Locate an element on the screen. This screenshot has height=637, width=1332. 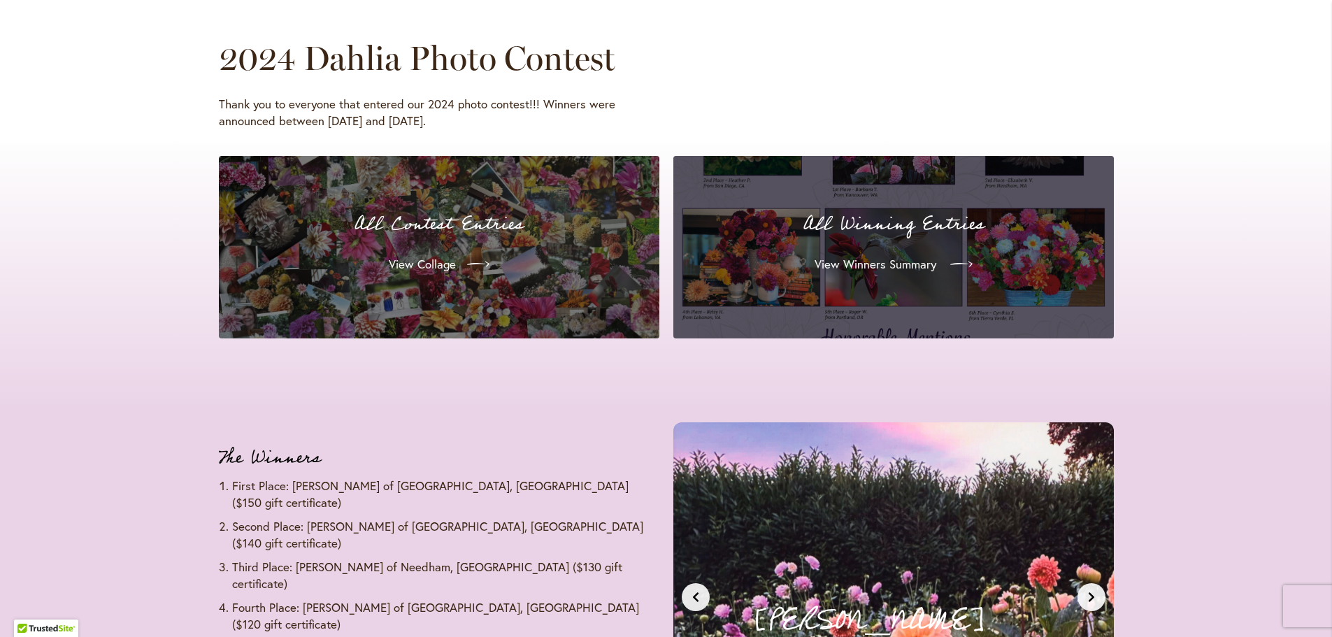
span: View Collage is located at coordinates (422, 264).